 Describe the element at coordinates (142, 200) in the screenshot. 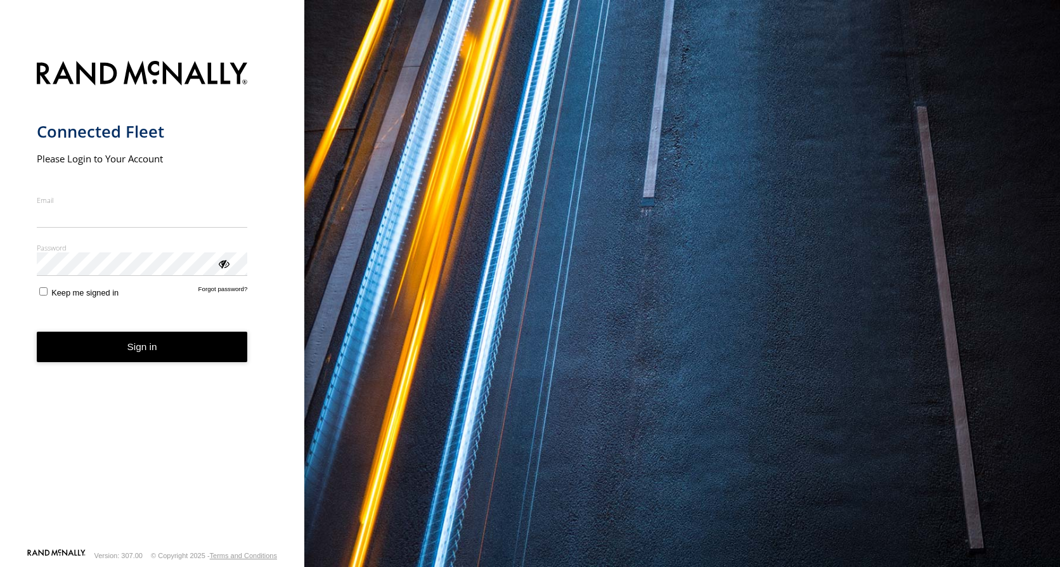

I see `label: Email` at that location.